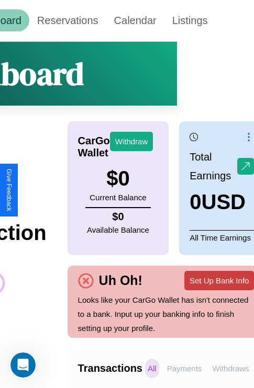  What do you see at coordinates (9, 190) in the screenshot?
I see `div: Give Feedback` at bounding box center [9, 190].